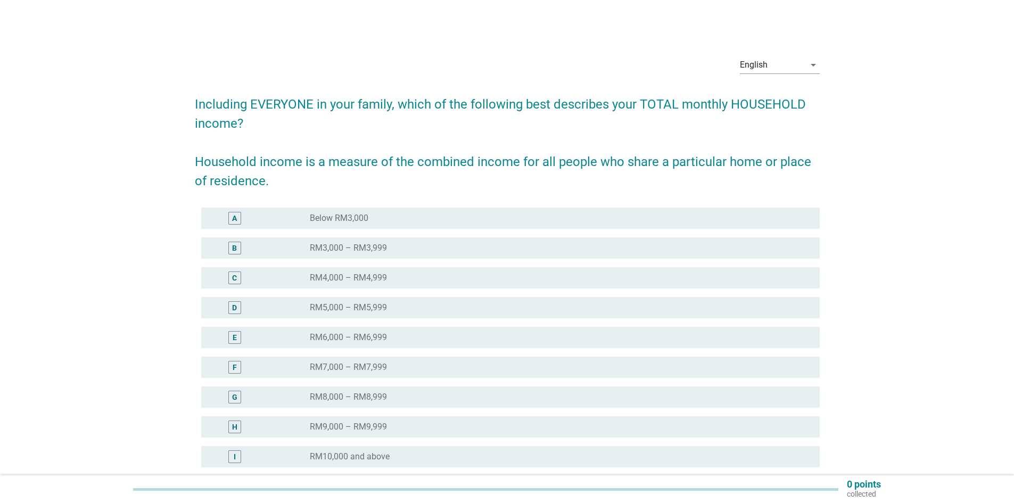  Describe the element at coordinates (348, 427) in the screenshot. I see `label: RM9,000 – RM9,999` at that location.